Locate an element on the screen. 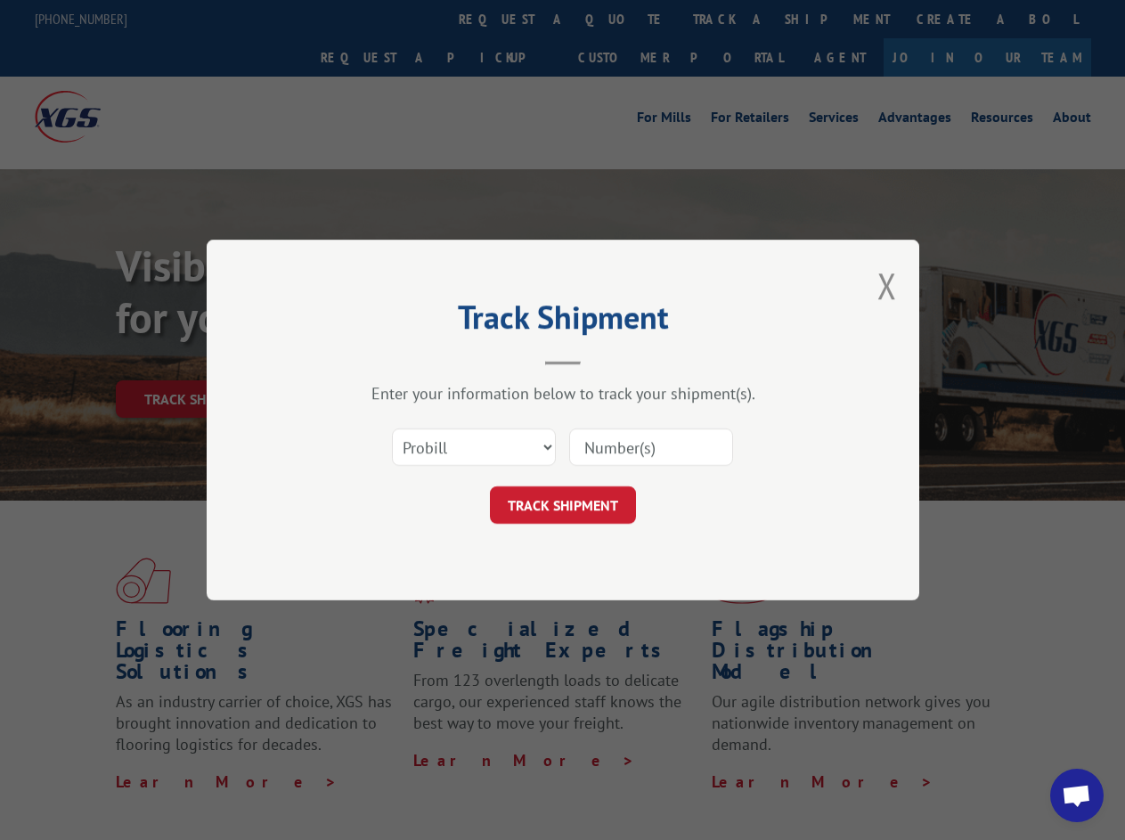 Image resolution: width=1125 pixels, height=840 pixels. a: Open chat is located at coordinates (1077, 796).